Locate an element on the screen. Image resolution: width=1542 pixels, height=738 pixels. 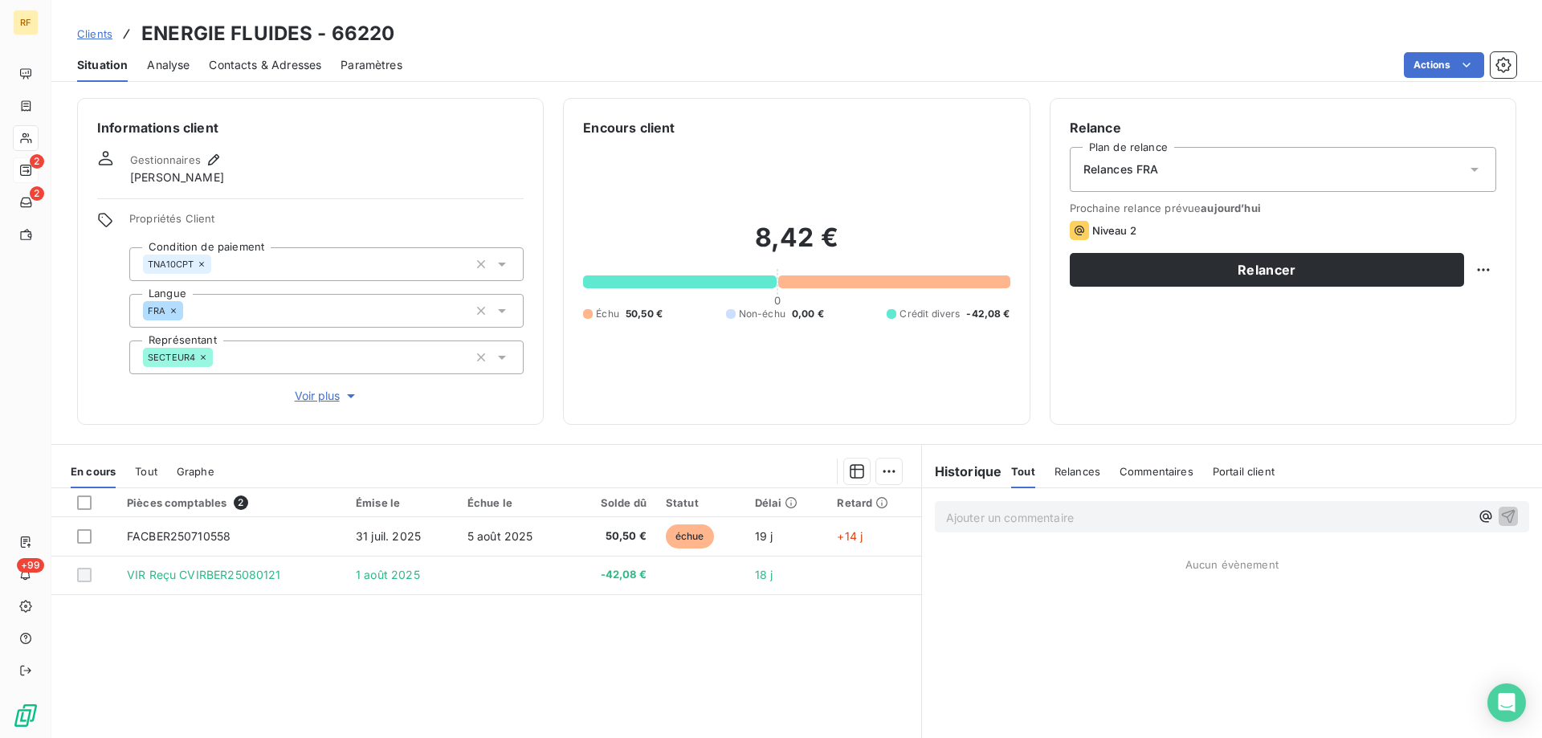
span: Paramètres is located at coordinates (371, 65).